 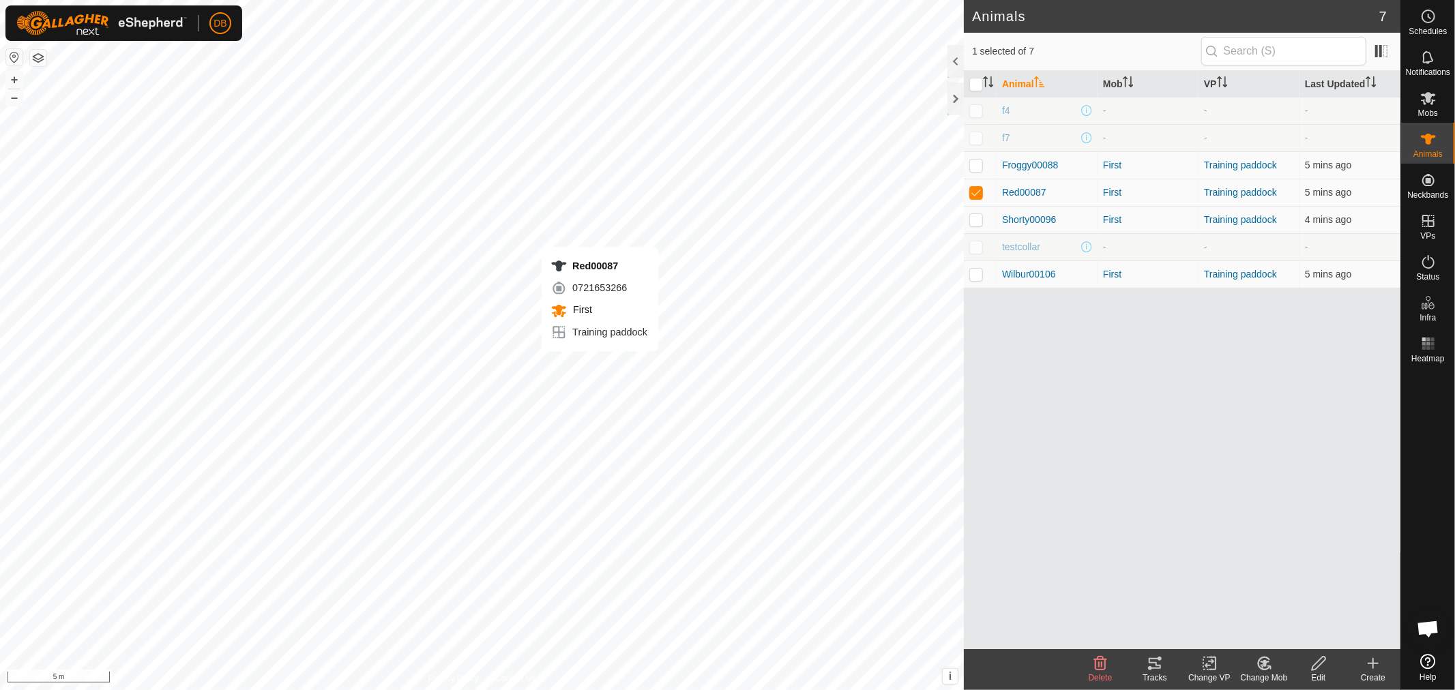 I want to click on th: Last Updated, so click(x=1350, y=84).